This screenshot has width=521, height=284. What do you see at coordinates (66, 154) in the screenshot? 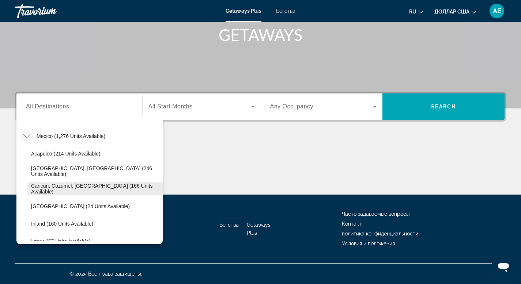
I see `span: Acapulco (214 units available)` at bounding box center [66, 154].